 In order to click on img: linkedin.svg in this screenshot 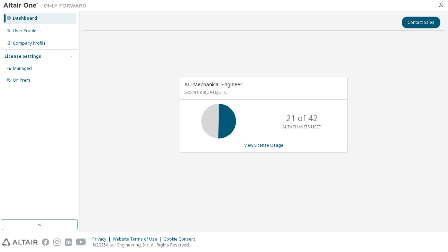, I will do `click(68, 242)`.